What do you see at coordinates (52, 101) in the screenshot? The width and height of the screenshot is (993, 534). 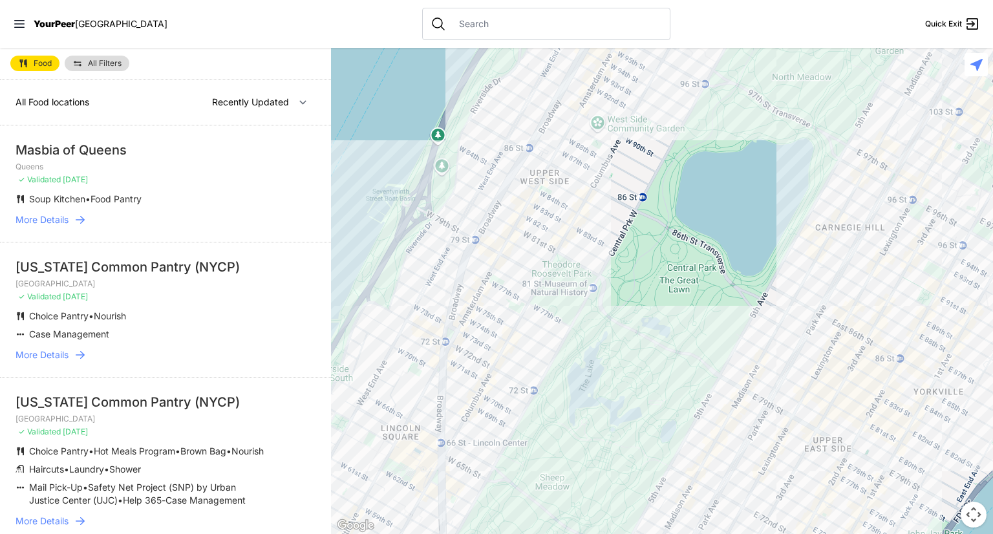 I see `span: All Food locations` at bounding box center [52, 101].